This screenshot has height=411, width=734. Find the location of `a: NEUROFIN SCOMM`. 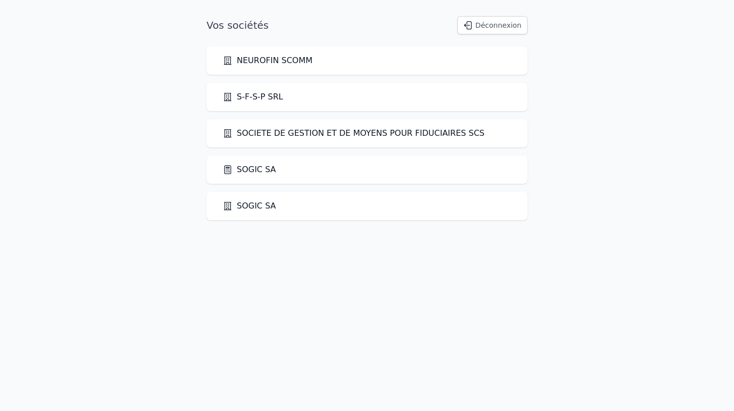

a: NEUROFIN SCOMM is located at coordinates (268, 61).